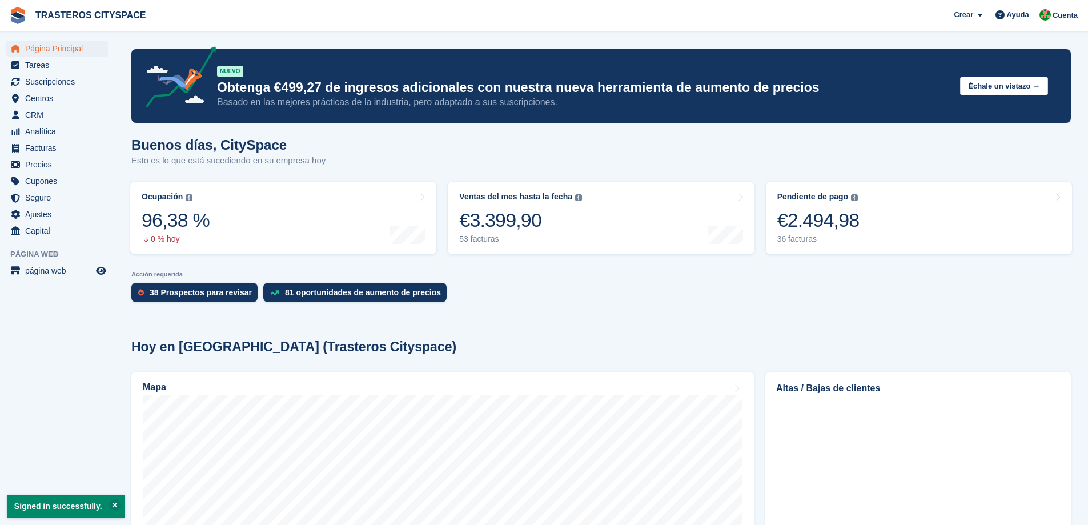 Image resolution: width=1088 pixels, height=525 pixels. I want to click on a: Vista previa de la tienda, so click(101, 271).